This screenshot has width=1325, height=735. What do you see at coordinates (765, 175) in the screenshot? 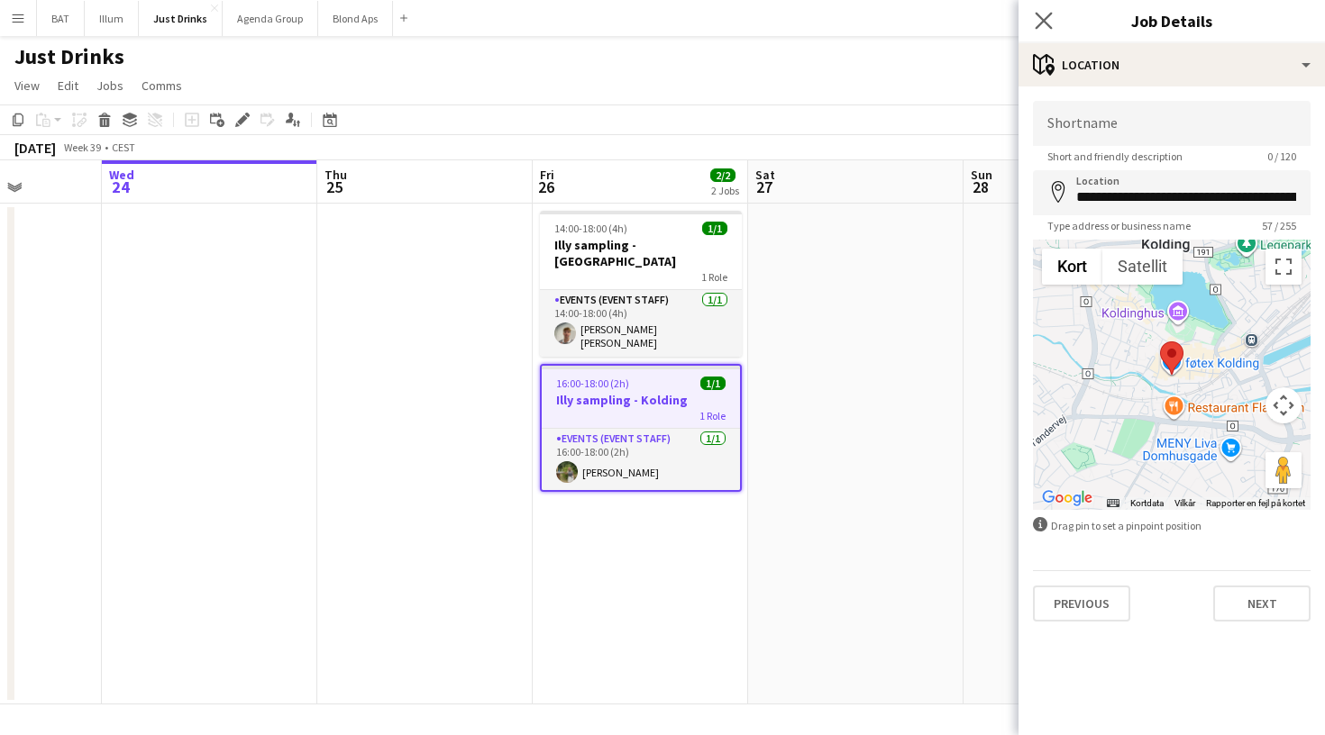
I see `span: Sat` at bounding box center [765, 175].